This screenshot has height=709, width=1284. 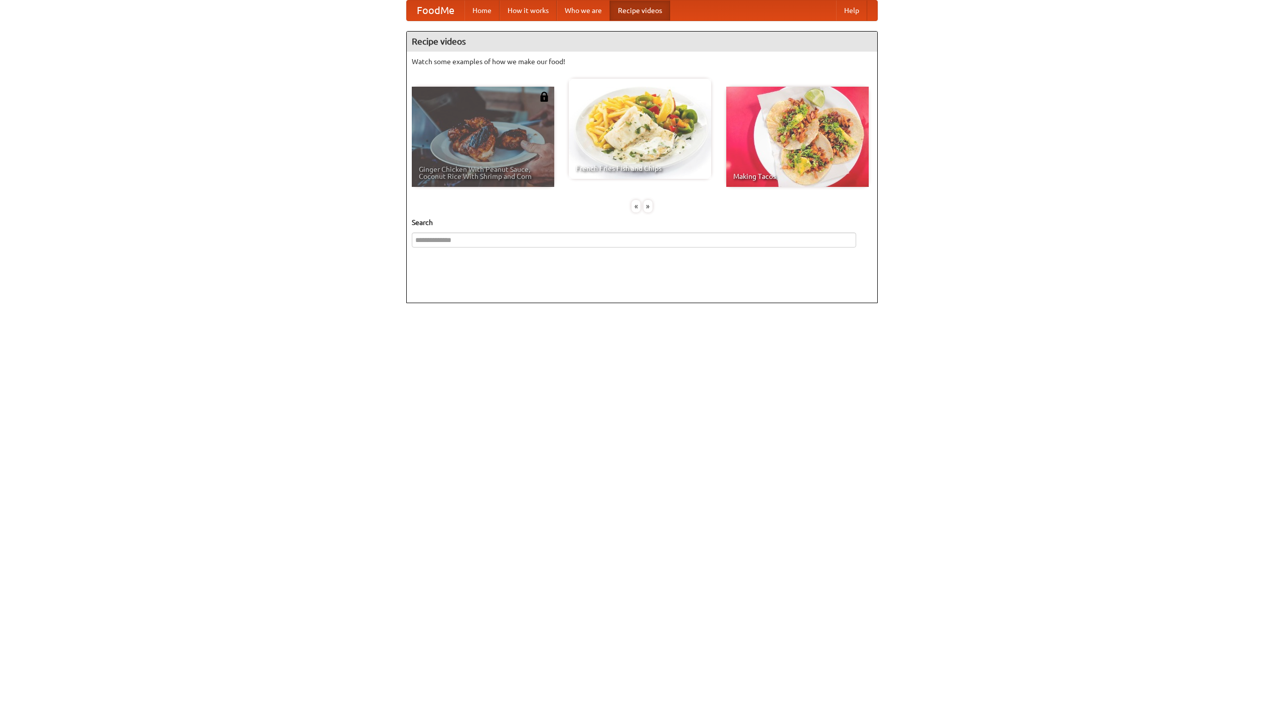 I want to click on a: Recipe videos, so click(x=640, y=11).